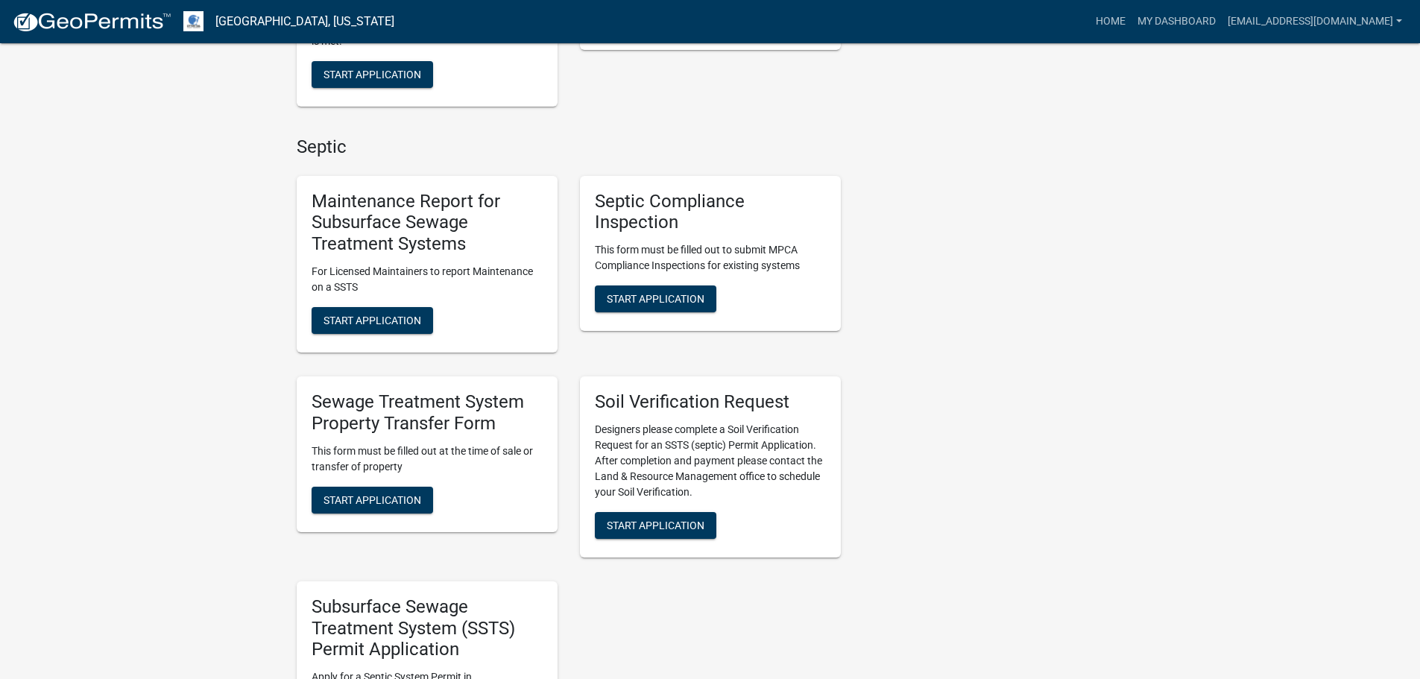 Image resolution: width=1420 pixels, height=679 pixels. Describe the element at coordinates (711, 461) in the screenshot. I see `p: Designers please complete a Soil Verification Request for an SSTS (septic) Permit Application. Af...` at that location.